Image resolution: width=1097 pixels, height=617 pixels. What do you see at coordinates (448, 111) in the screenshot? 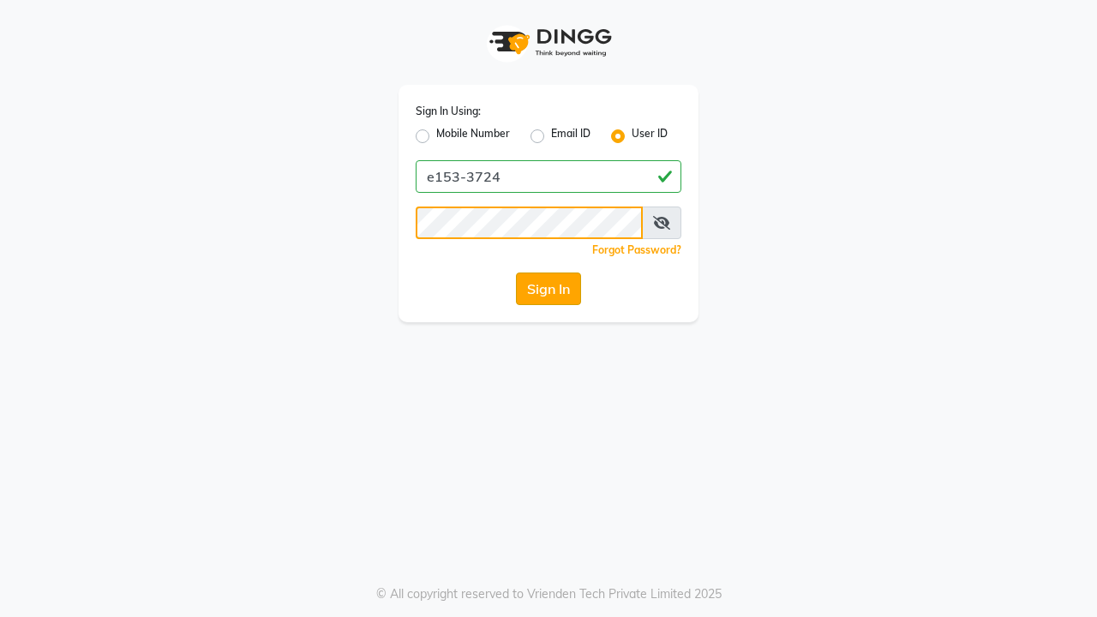
I see `label: Sign In Using:` at bounding box center [448, 111].